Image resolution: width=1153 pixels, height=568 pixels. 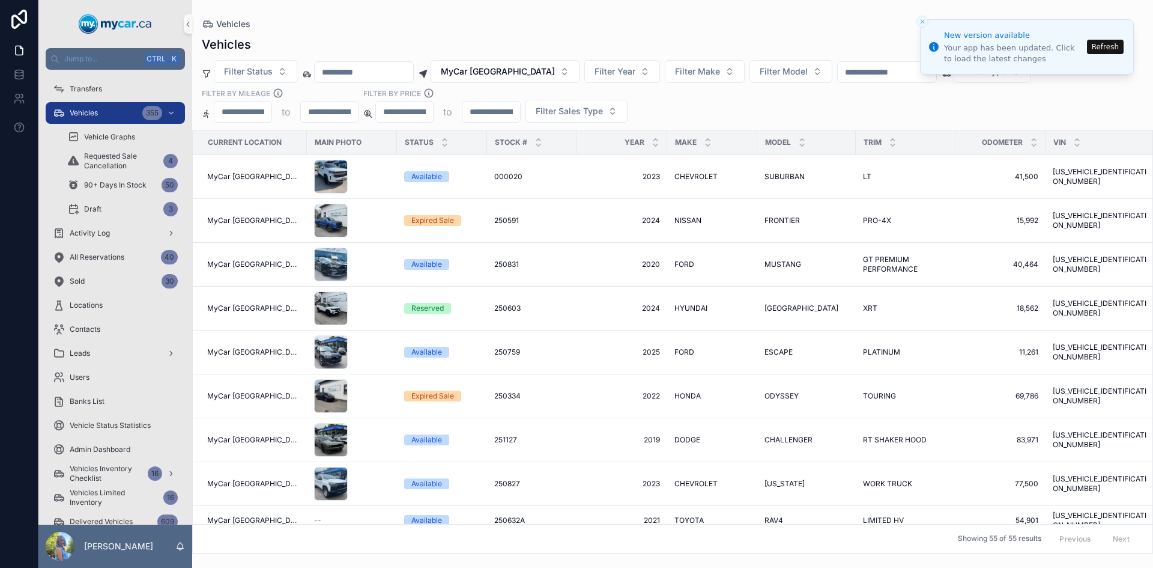 What do you see at coordinates (115, 305) in the screenshot?
I see `a: Locations` at bounding box center [115, 305].